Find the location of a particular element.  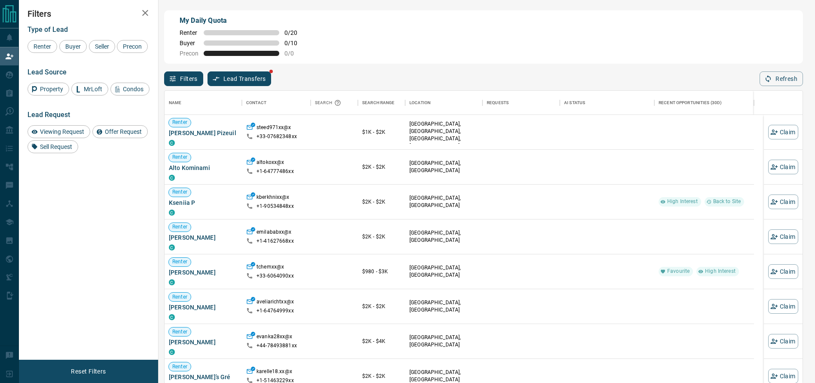

div: Condos is located at coordinates (130, 89).